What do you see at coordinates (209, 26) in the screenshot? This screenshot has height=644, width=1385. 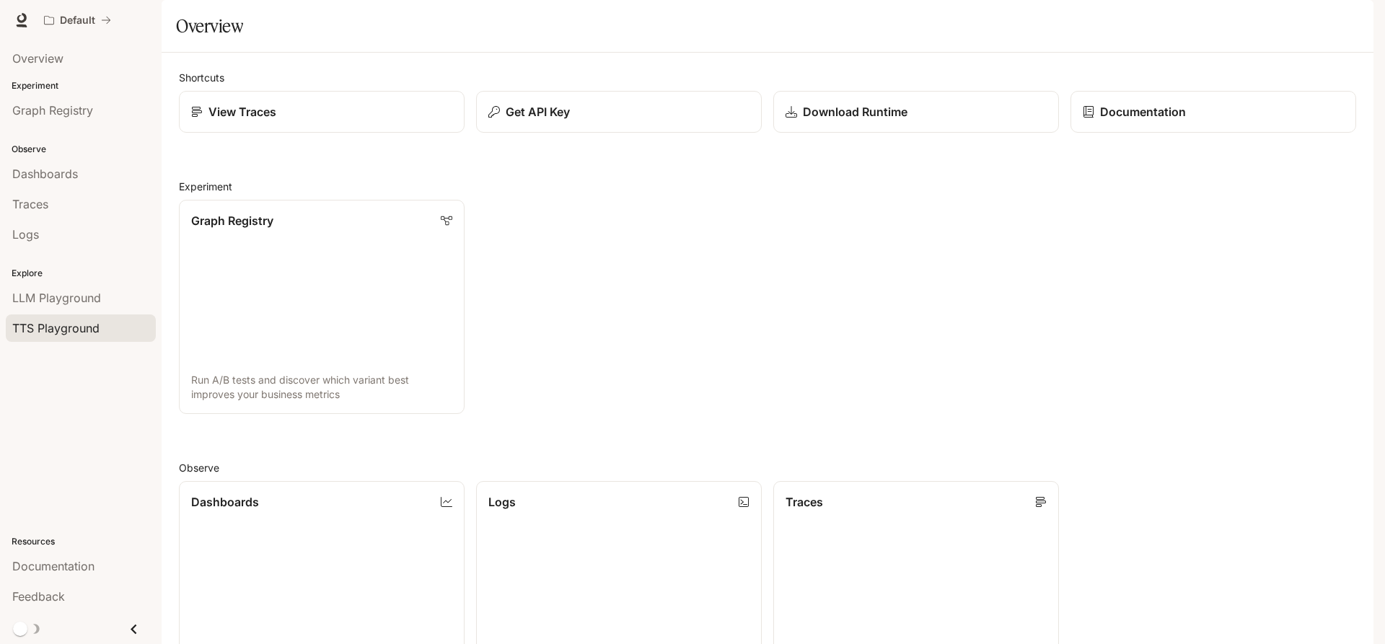 I see `h1: Overview` at bounding box center [209, 26].